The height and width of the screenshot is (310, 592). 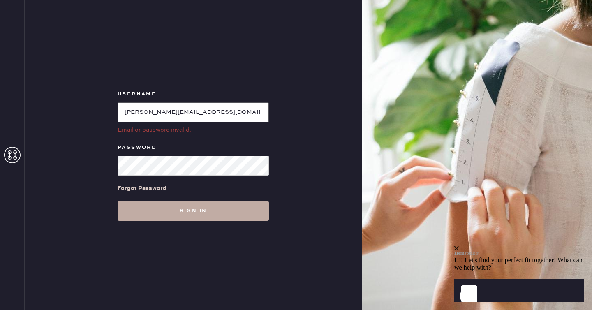 I want to click on div: Email or password invalid., so click(x=193, y=130).